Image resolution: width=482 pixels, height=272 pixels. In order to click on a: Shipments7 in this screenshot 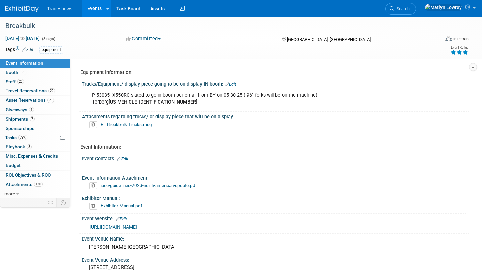, I will do `click(35, 119)`.